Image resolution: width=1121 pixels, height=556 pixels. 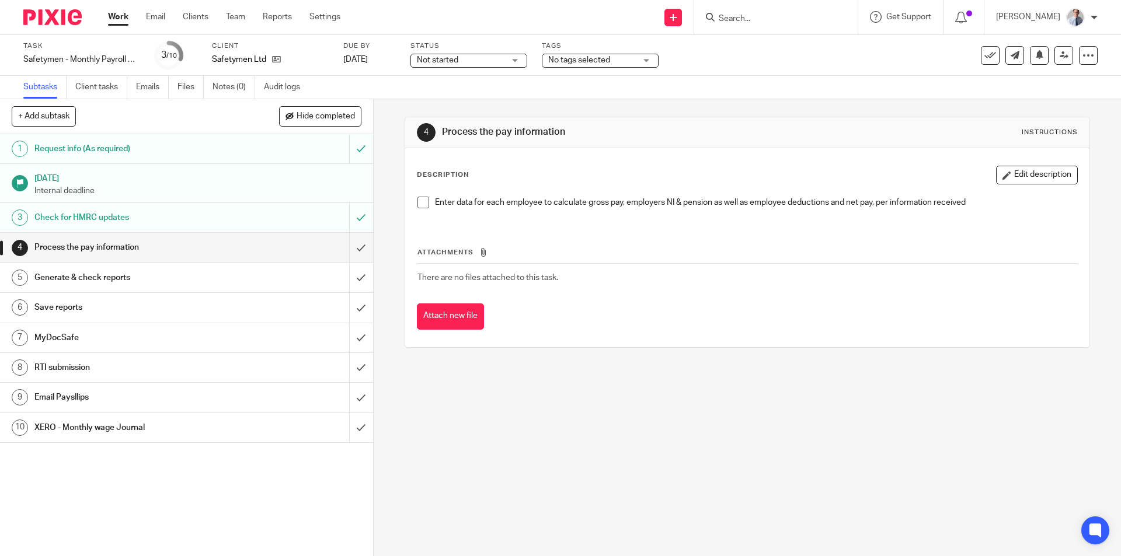 I want to click on a: Clients, so click(x=196, y=17).